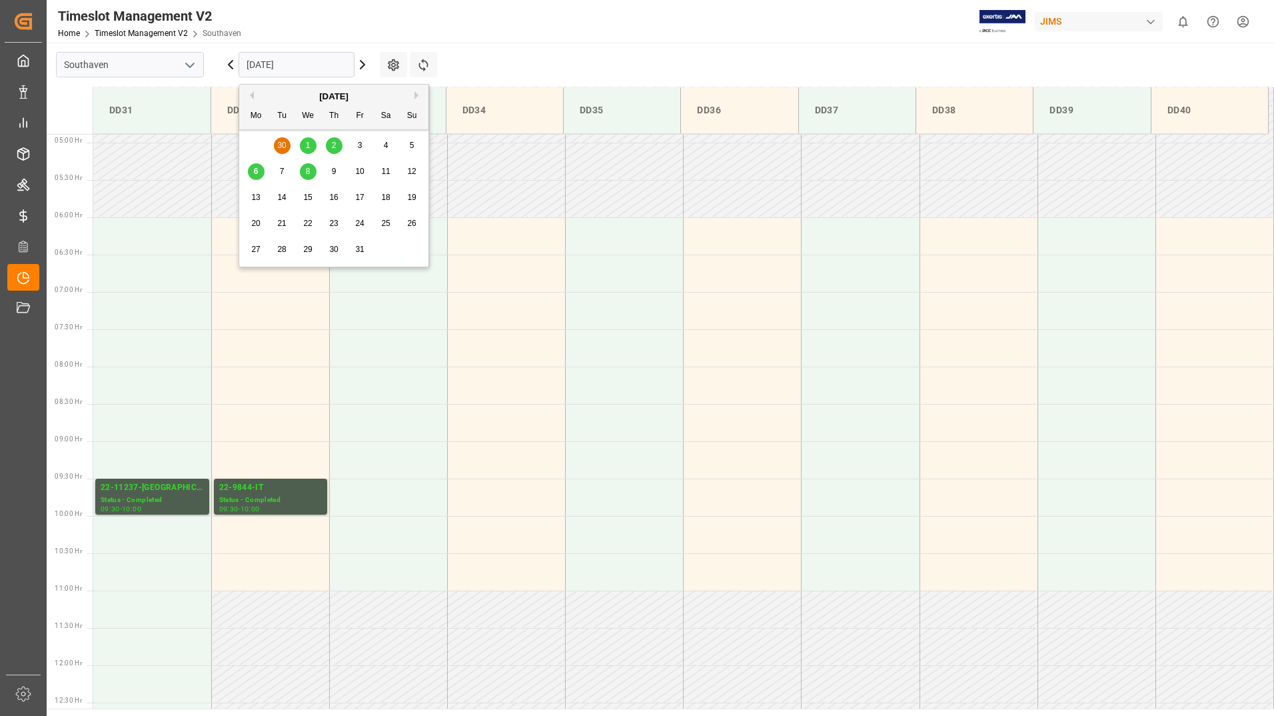 The image size is (1274, 716). What do you see at coordinates (386, 197) in the screenshot?
I see `div: Choose Saturday, October 18th, 2025` at bounding box center [386, 197].